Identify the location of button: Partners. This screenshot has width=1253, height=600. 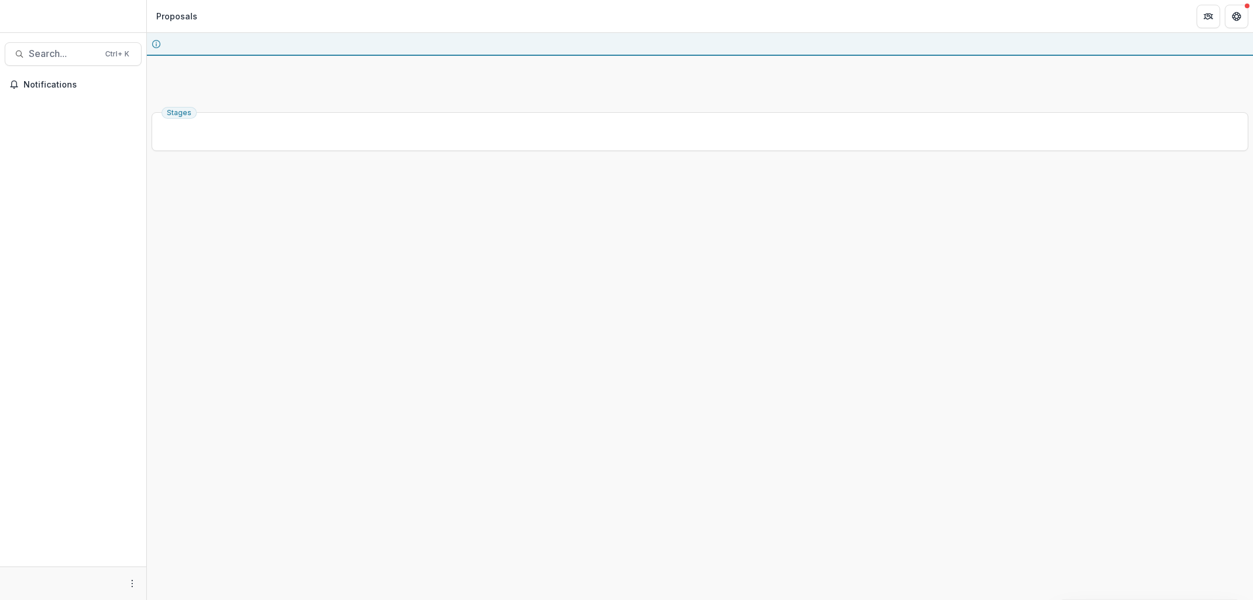
(1208, 16).